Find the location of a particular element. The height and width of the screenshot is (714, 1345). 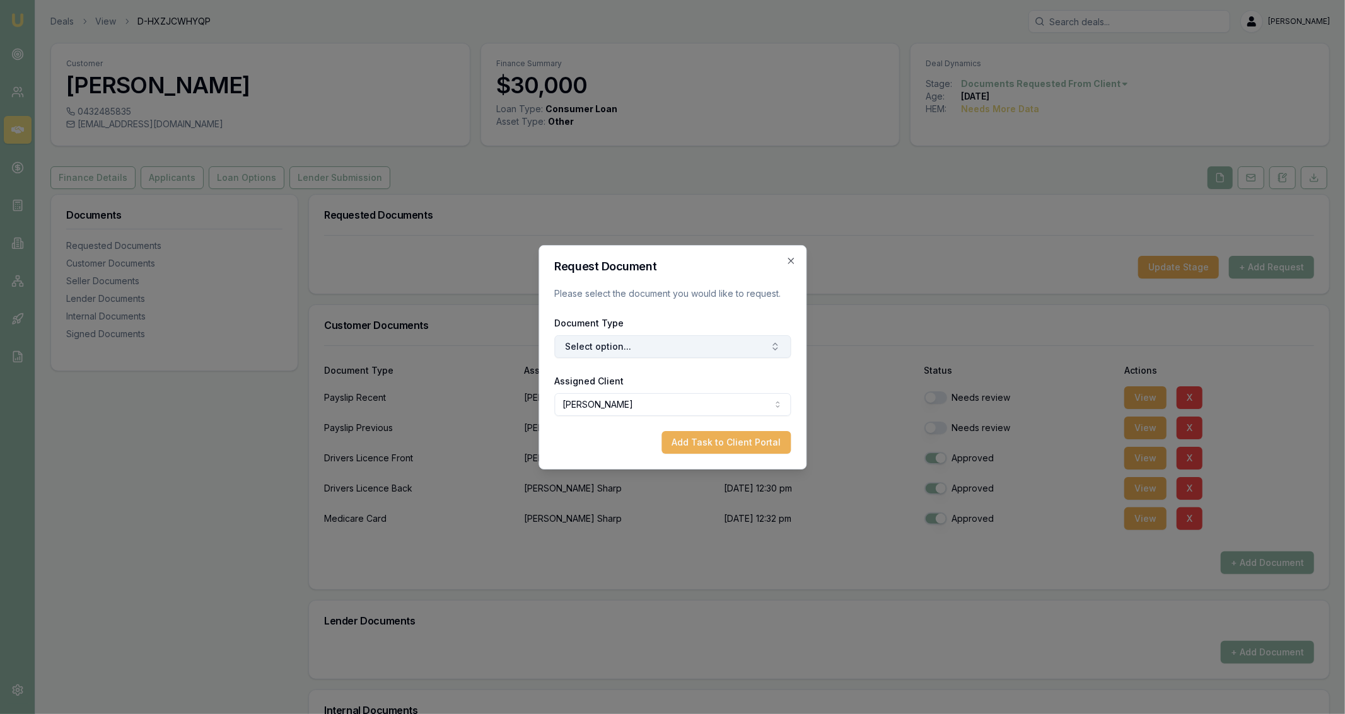

label: Assigned Client is located at coordinates (589, 381).